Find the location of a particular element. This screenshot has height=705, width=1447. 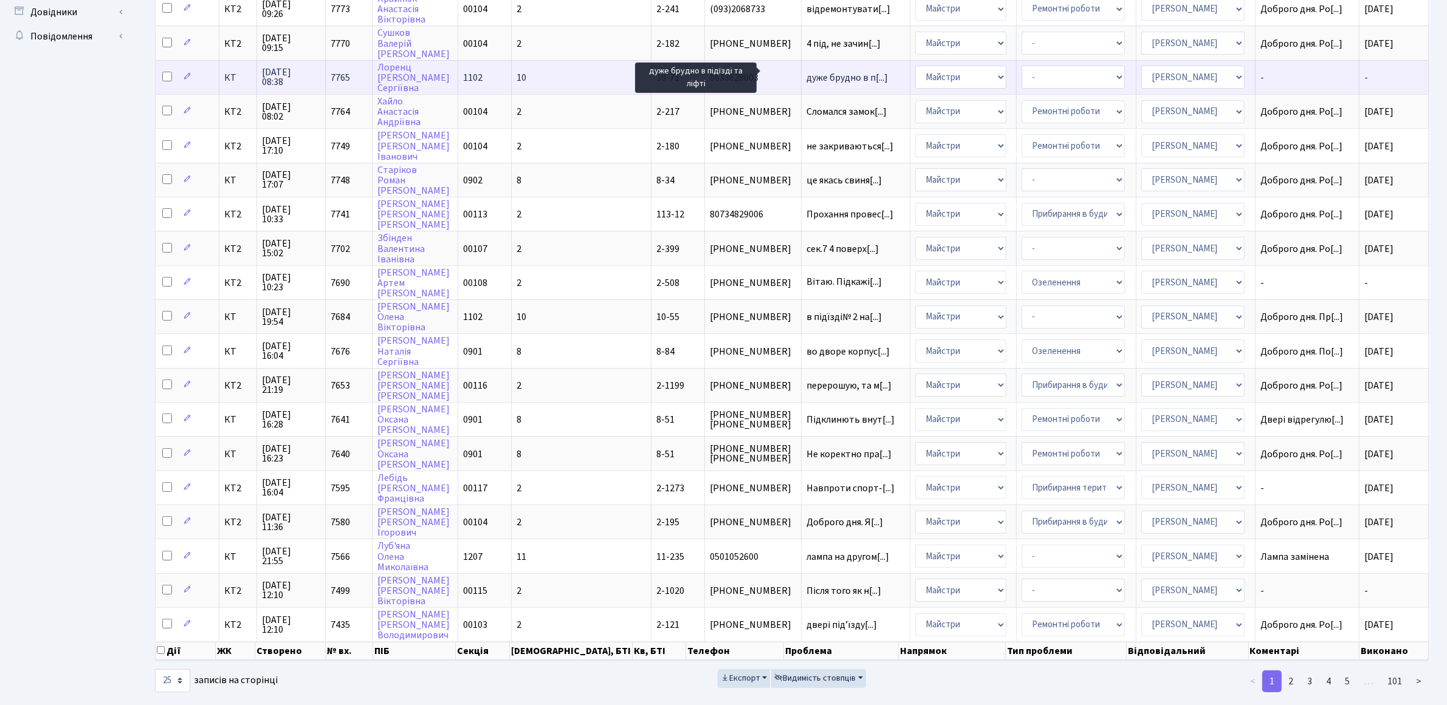

span: 80734829006 is located at coordinates (753, 214).